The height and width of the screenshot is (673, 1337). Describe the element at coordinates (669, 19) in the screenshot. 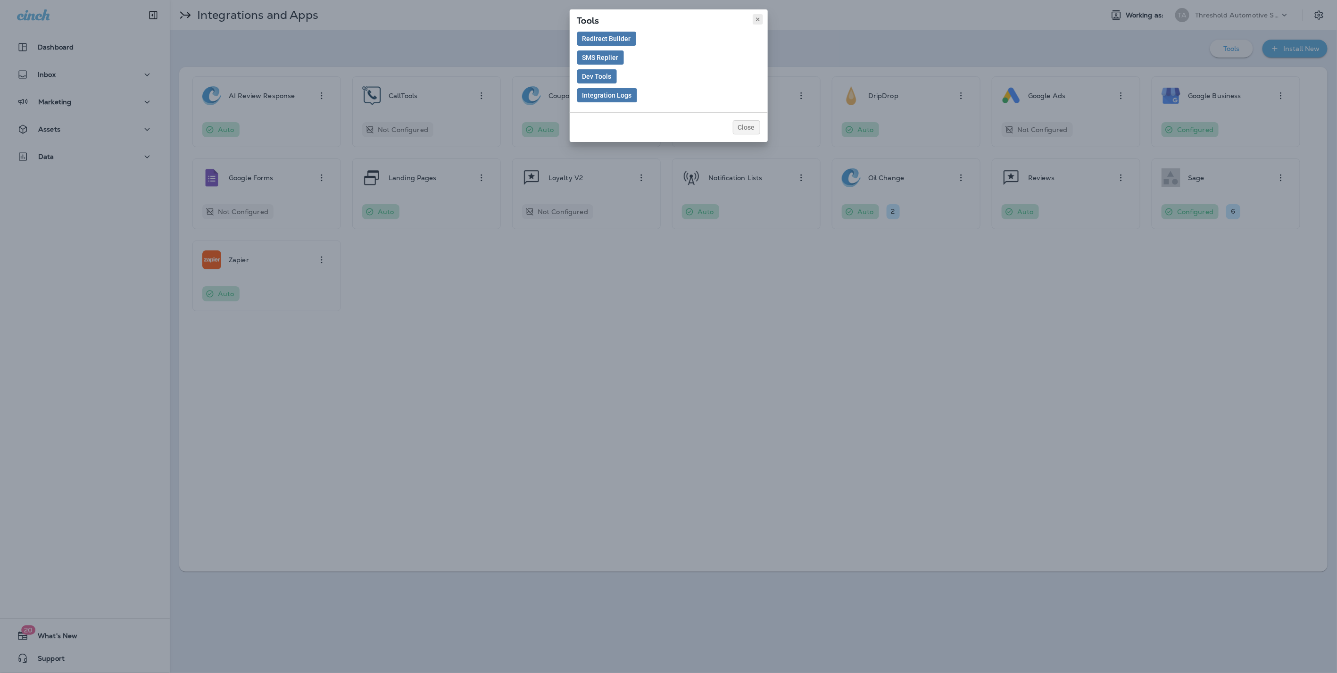

I see `div: Tools` at that location.